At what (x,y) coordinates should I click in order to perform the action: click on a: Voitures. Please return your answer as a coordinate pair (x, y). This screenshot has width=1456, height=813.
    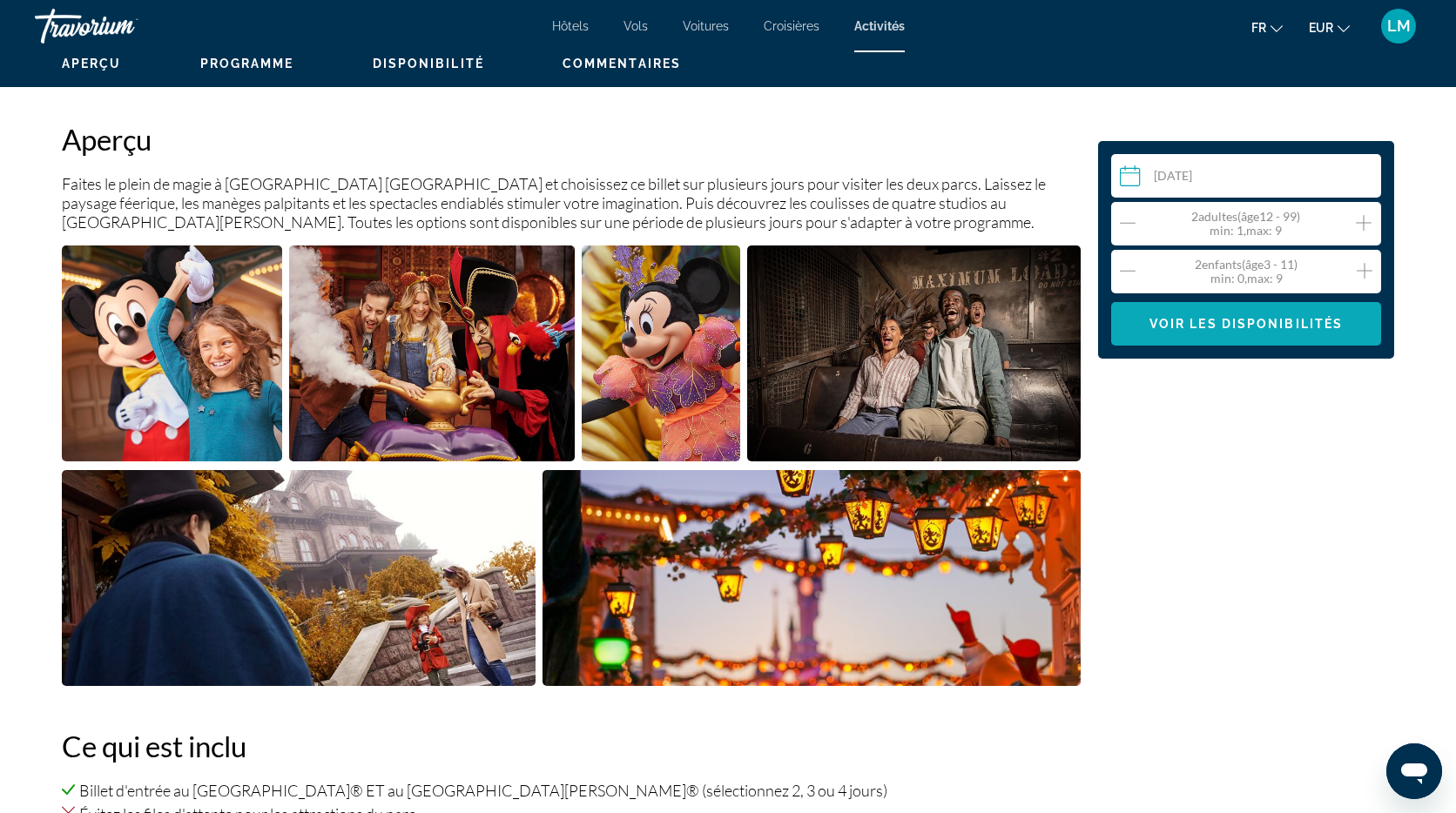
    Looking at the image, I should click on (705, 26).